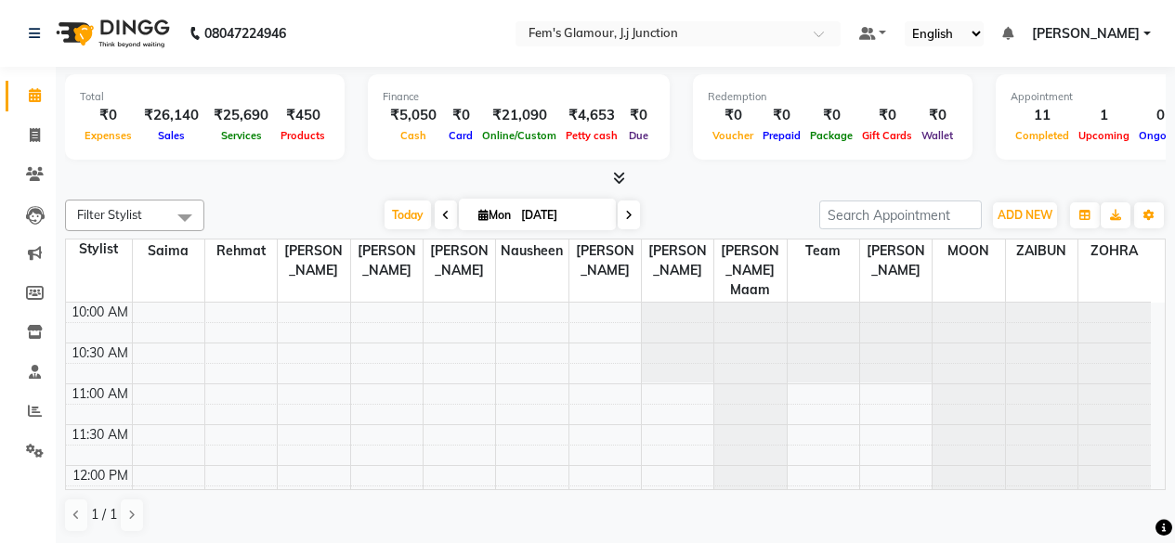 The width and height of the screenshot is (1175, 543). What do you see at coordinates (111, 33) in the screenshot?
I see `img: logo` at bounding box center [111, 33].